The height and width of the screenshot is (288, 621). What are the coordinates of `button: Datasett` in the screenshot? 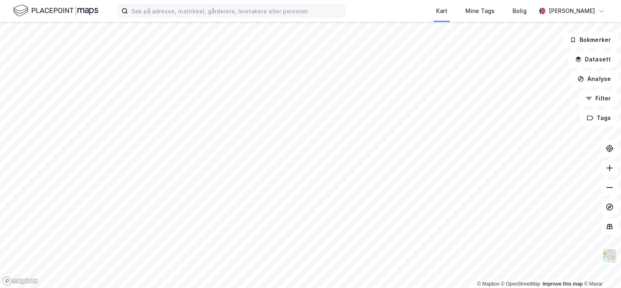 It's located at (593, 59).